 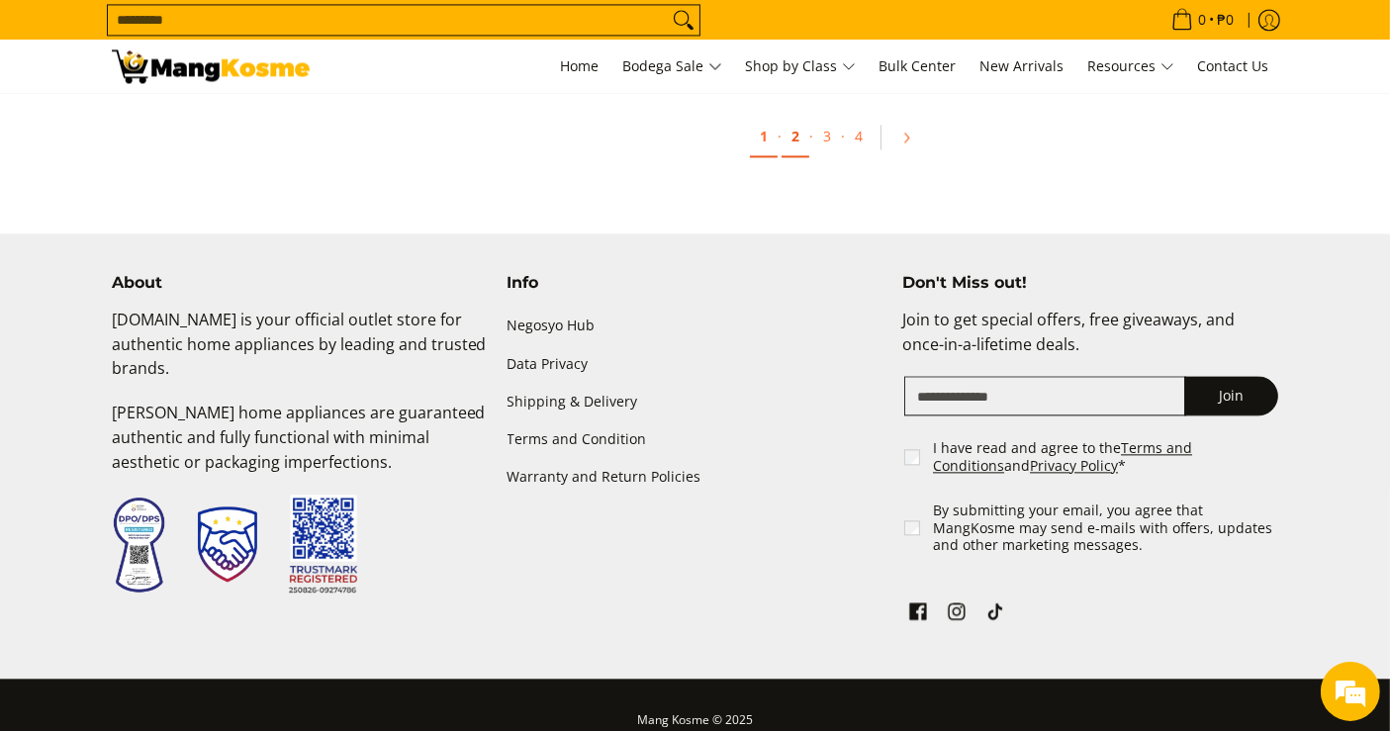 What do you see at coordinates (918, 65) in the screenshot?
I see `span: Bulk Center` at bounding box center [918, 65].